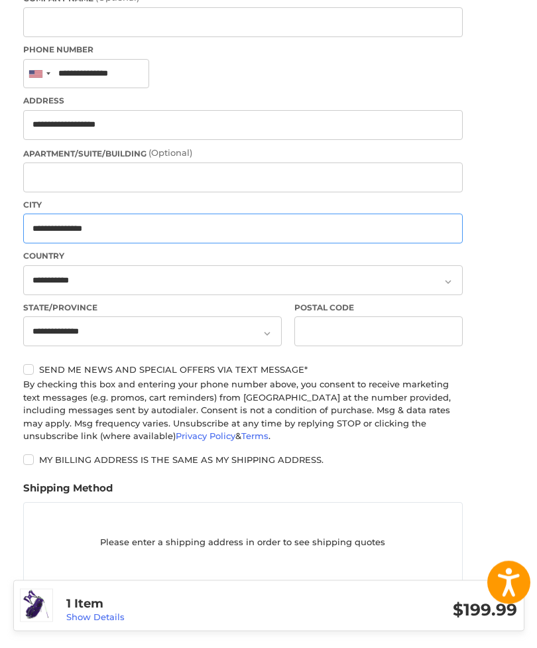 The width and height of the screenshot is (537, 648). I want to click on label: Send me news and special offers via text message*, so click(243, 374).